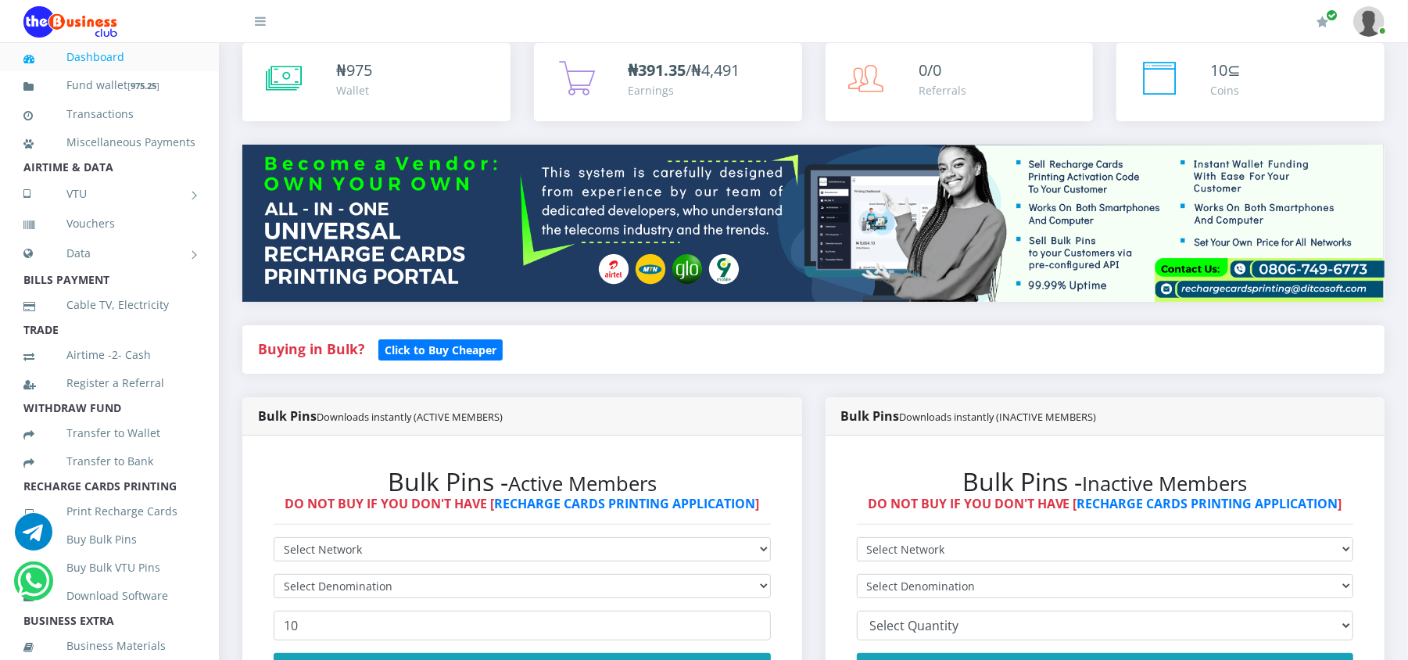  Describe the element at coordinates (683, 70) in the screenshot. I see `span: /₦4,491` at that location.